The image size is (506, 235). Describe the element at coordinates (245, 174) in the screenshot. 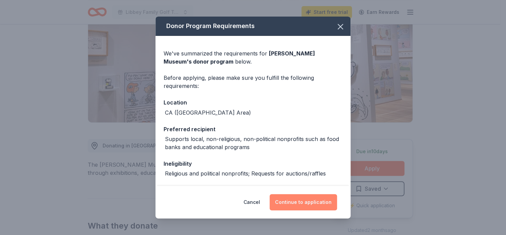

I see `div: Religious and political nonprofits; Requests for auctions/raffles` at that location.